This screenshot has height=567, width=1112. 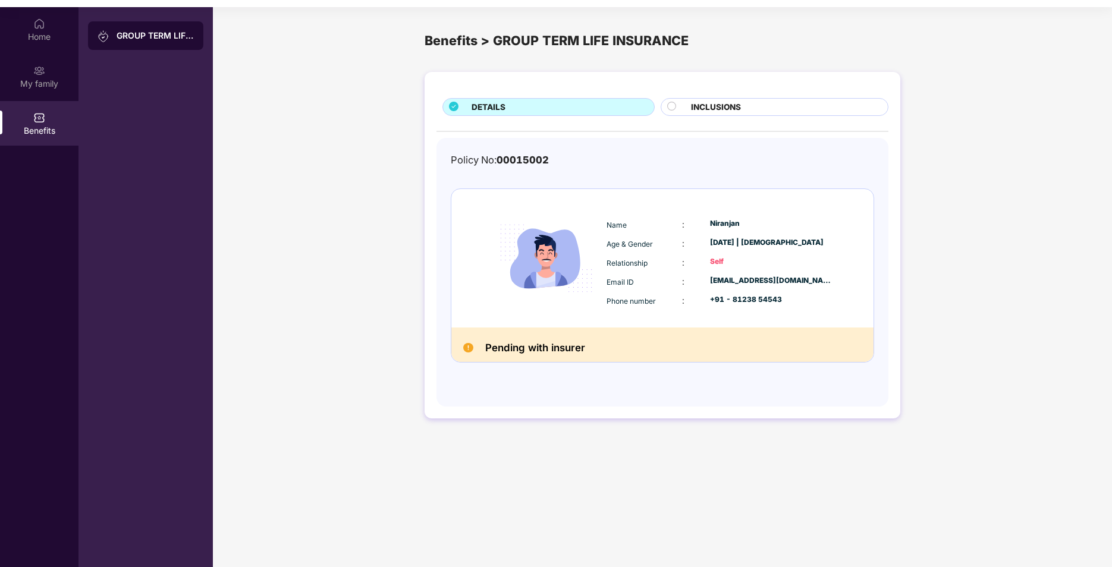 I want to click on div: +91 - 81238 54543, so click(x=771, y=300).